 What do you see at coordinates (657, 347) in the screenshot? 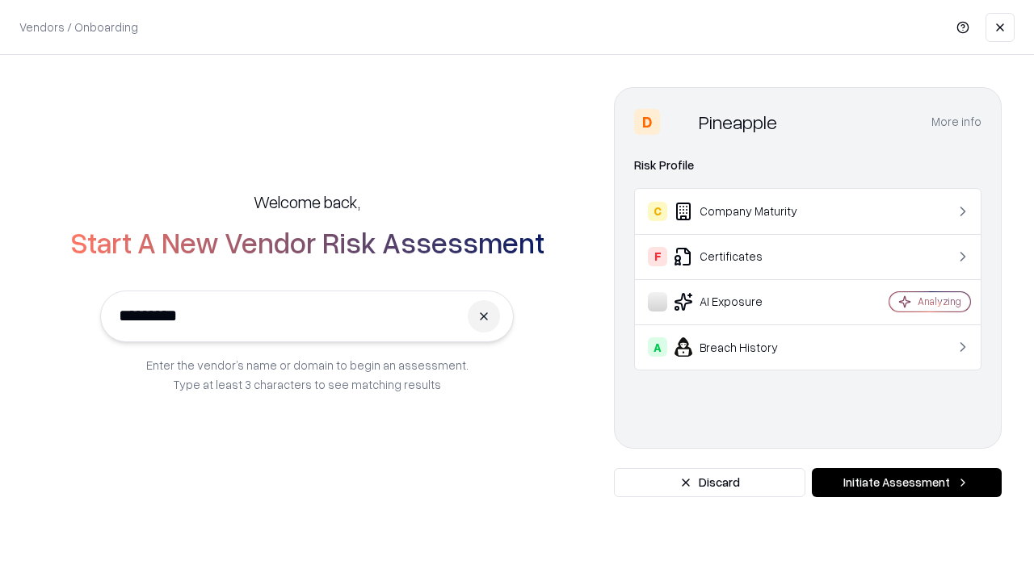
I see `div: A` at bounding box center [657, 347].